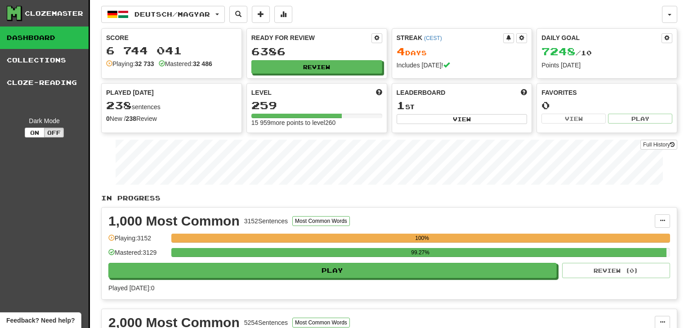 Image resolution: width=684 pixels, height=328 pixels. I want to click on div: 259, so click(317, 105).